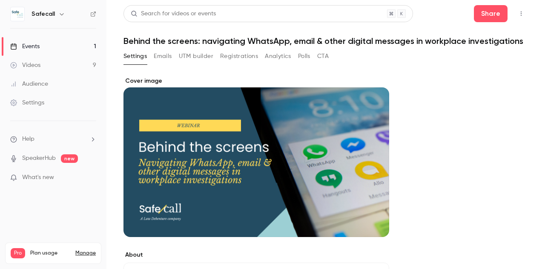 Image resolution: width=545 pixels, height=269 pixels. Describe the element at coordinates (256, 81) in the screenshot. I see `label: Cover image` at that location.